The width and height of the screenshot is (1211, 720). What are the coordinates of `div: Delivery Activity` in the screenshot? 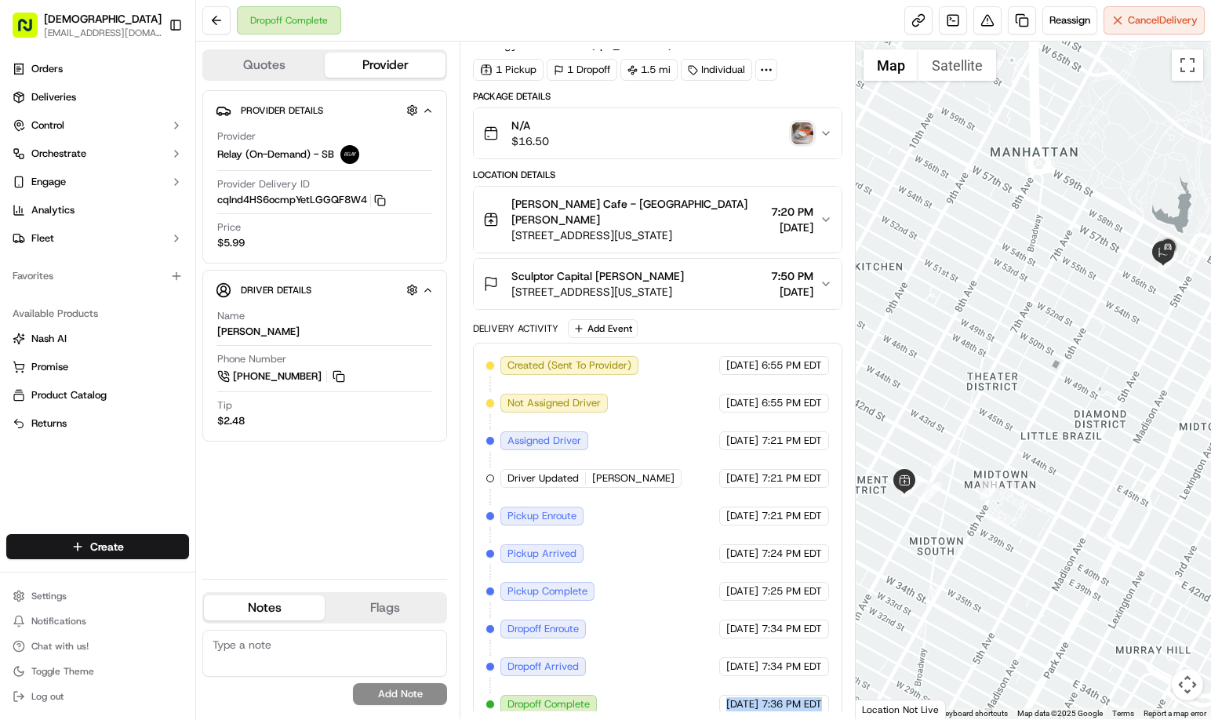 It's located at (515, 329).